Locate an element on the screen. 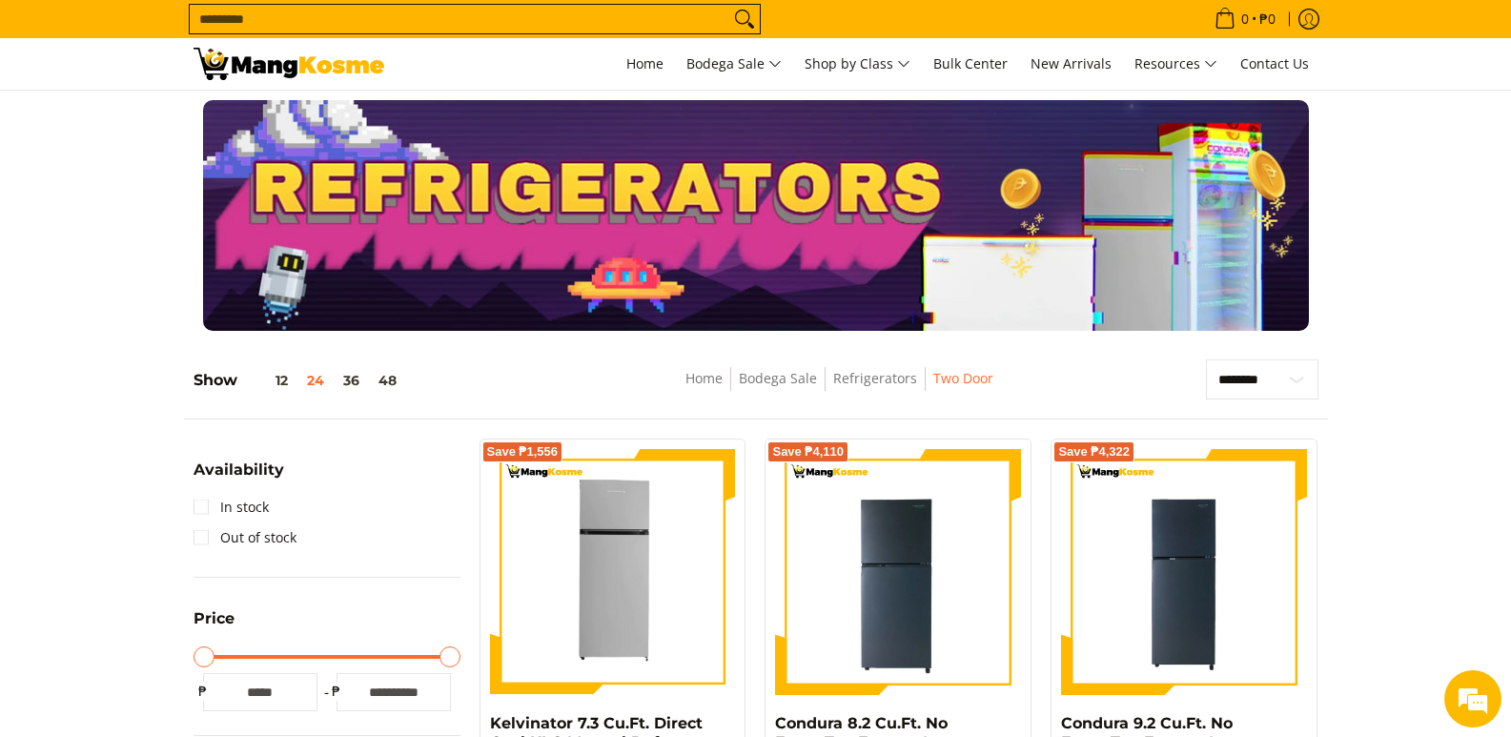 Image resolution: width=1511 pixels, height=737 pixels. h5: Show is located at coordinates (299, 380).